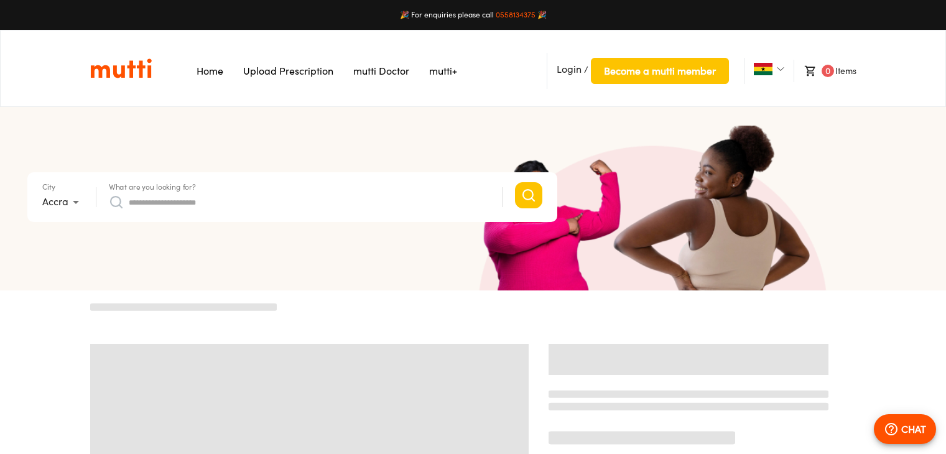  Describe the element at coordinates (569, 69) in the screenshot. I see `span: Login` at that location.